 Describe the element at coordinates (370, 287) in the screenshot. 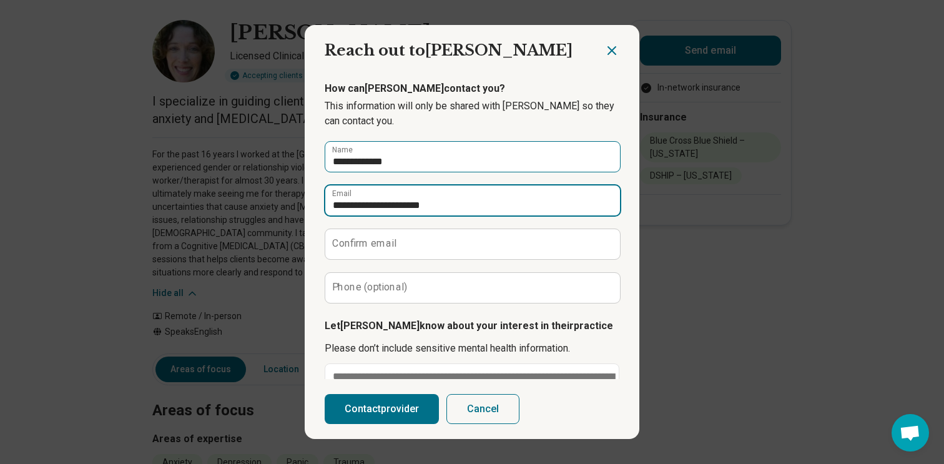

I see `label: Phone (optional)` at that location.